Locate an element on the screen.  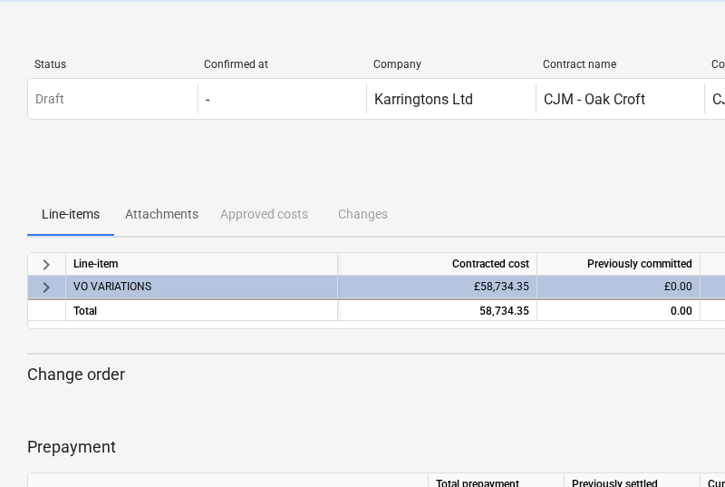
div: Previously committed is located at coordinates (619, 264).